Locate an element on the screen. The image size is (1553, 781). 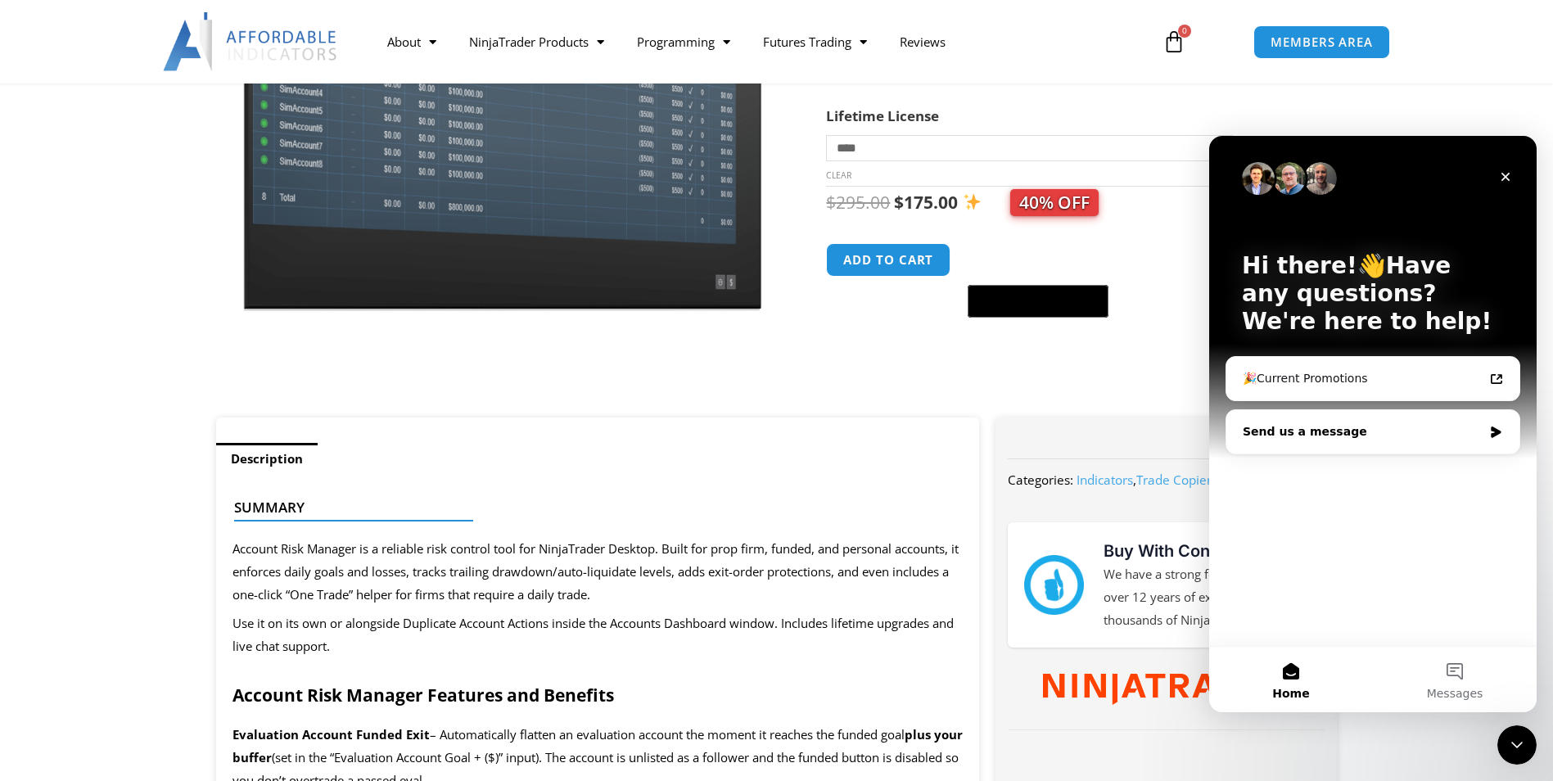
span: Categories: is located at coordinates (1041, 480).